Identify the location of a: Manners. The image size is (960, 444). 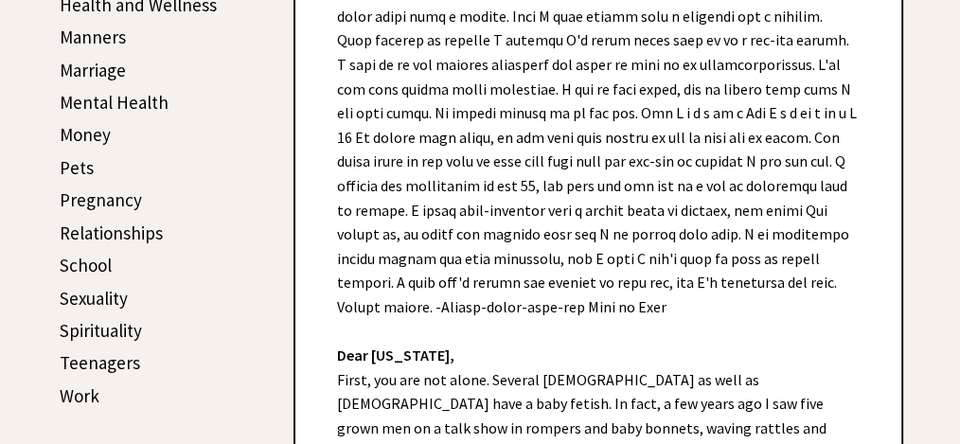
(93, 37).